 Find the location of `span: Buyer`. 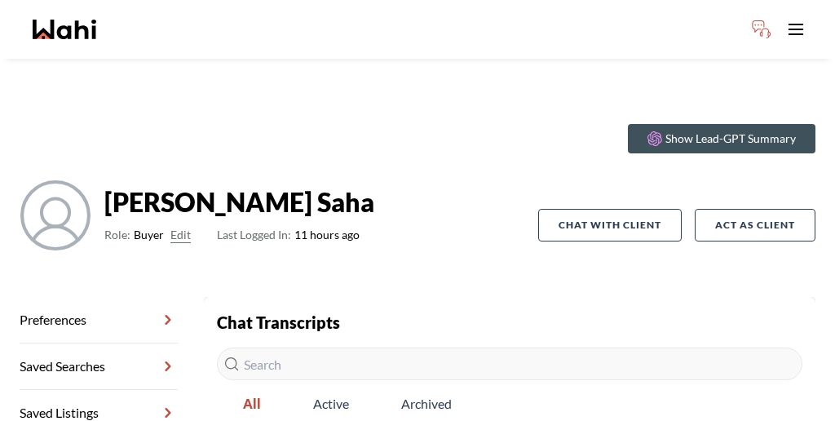

span: Buyer is located at coordinates (148, 235).